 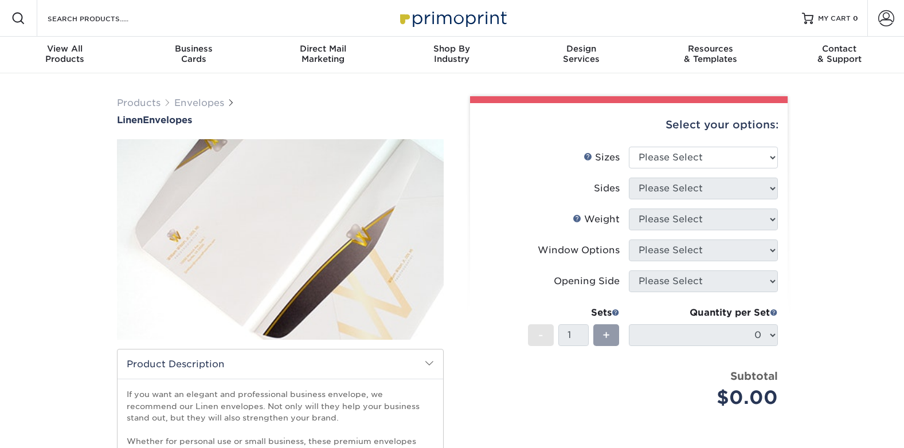 What do you see at coordinates (452, 55) in the screenshot?
I see `a: Shop ByIndustry` at bounding box center [452, 55].